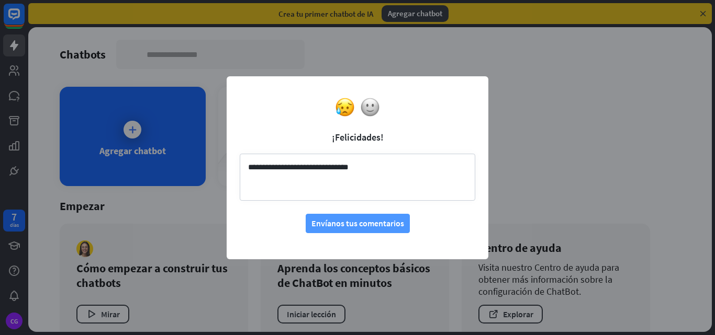  Describe the element at coordinates (370, 107) in the screenshot. I see `img: cara ligeramente sonriente` at that location.